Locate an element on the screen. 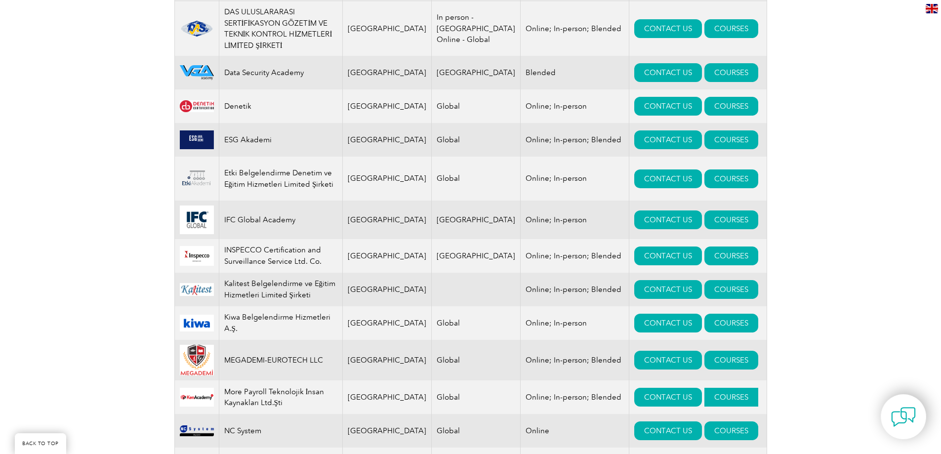 The image size is (941, 454). td: Online is located at coordinates (575, 431).